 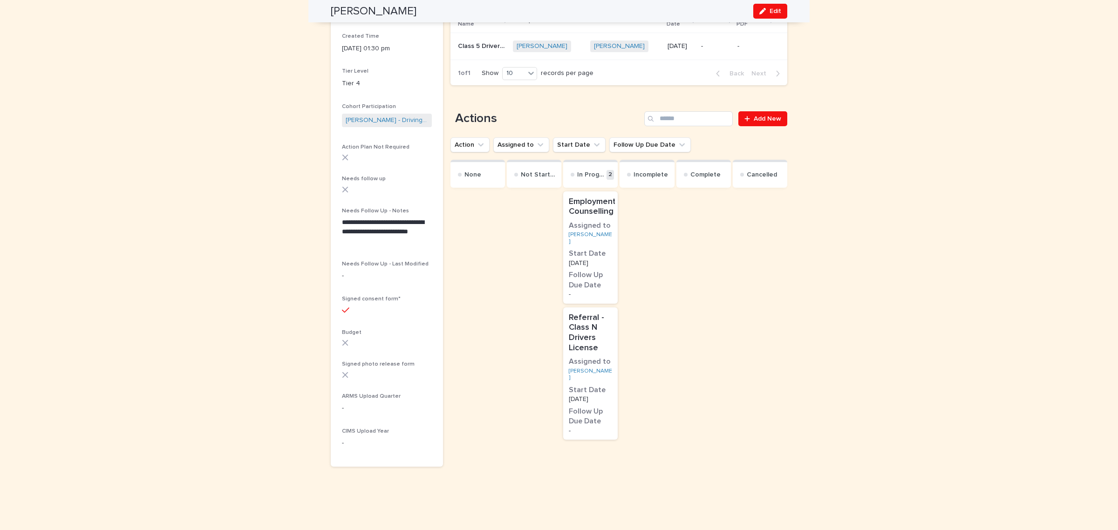 What do you see at coordinates (473, 175) in the screenshot?
I see `p: None` at bounding box center [473, 175].